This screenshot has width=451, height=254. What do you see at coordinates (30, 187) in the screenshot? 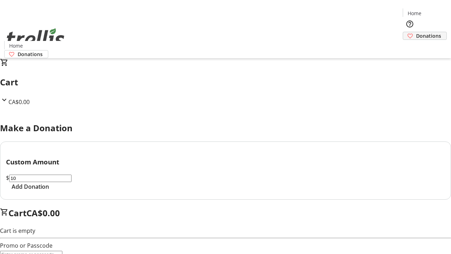
I see `span: Add Donation` at bounding box center [30, 187].